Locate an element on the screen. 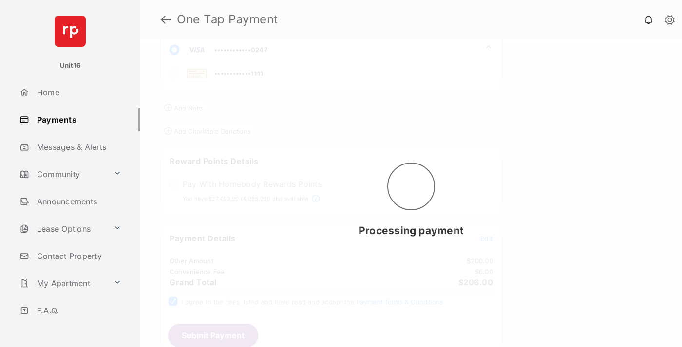 Image resolution: width=682 pixels, height=347 pixels. a: My Apartment is located at coordinates (62, 283).